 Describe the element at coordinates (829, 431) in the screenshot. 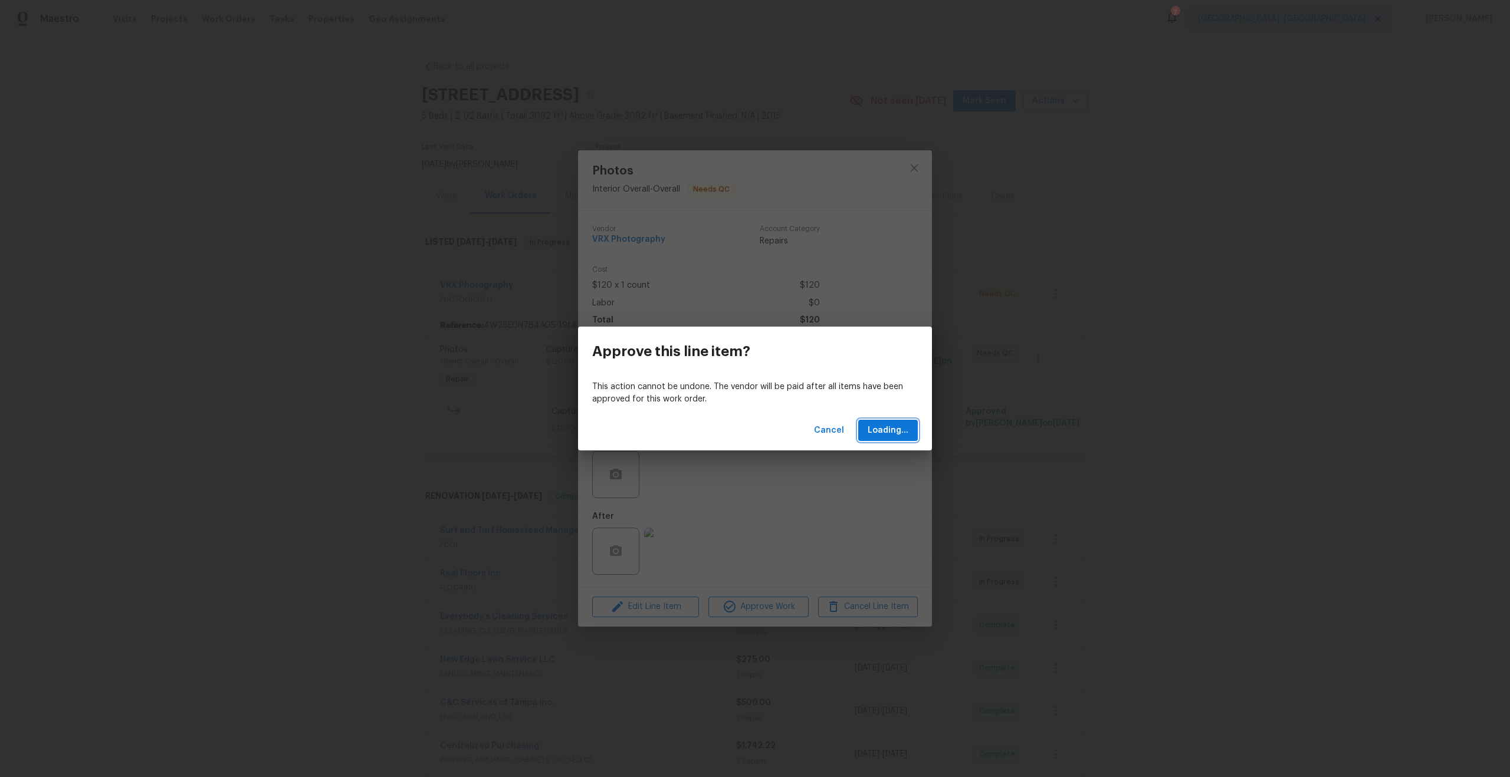

I see `span: Cancel` at that location.